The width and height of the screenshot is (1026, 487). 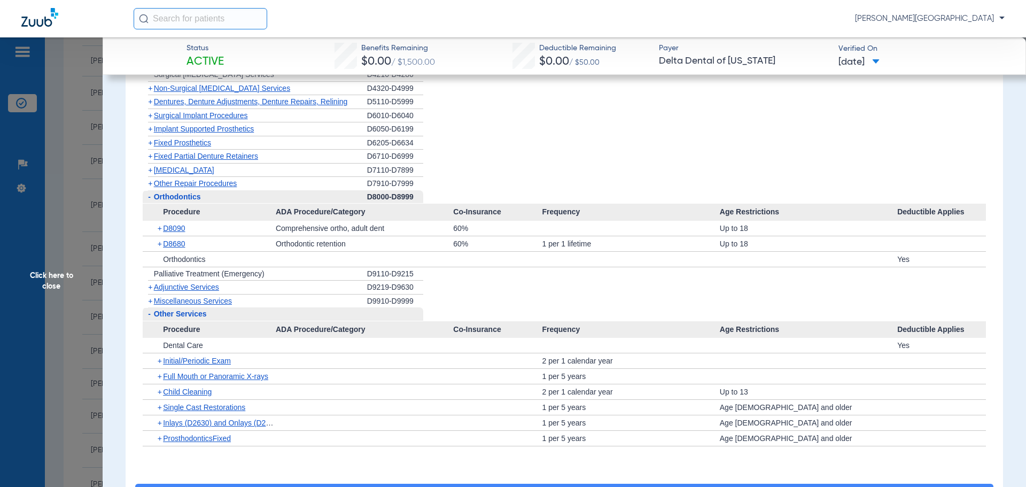 I want to click on span: Surgical Implant Procedures, so click(x=201, y=115).